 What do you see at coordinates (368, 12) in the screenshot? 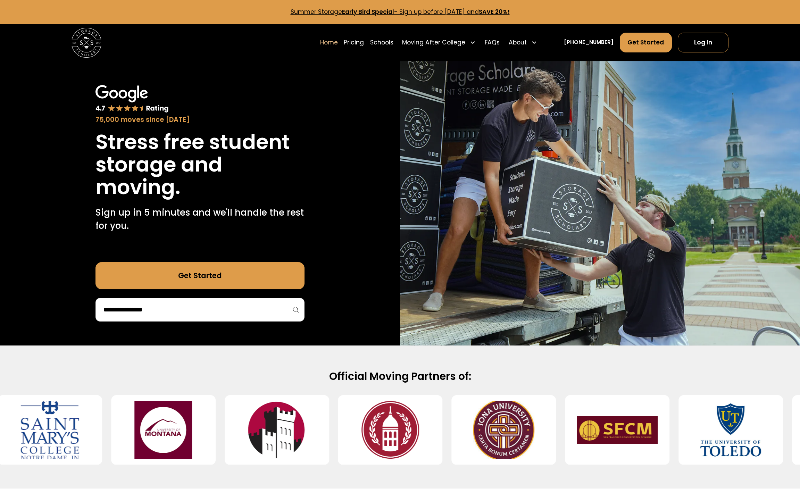
I see `strong: Early Bird Special` at bounding box center [368, 12].